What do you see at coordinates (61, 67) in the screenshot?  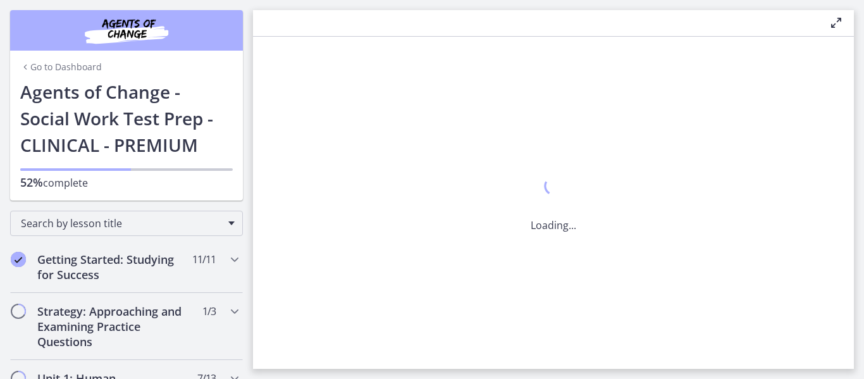 I see `a: Go to Dashboard` at bounding box center [61, 67].